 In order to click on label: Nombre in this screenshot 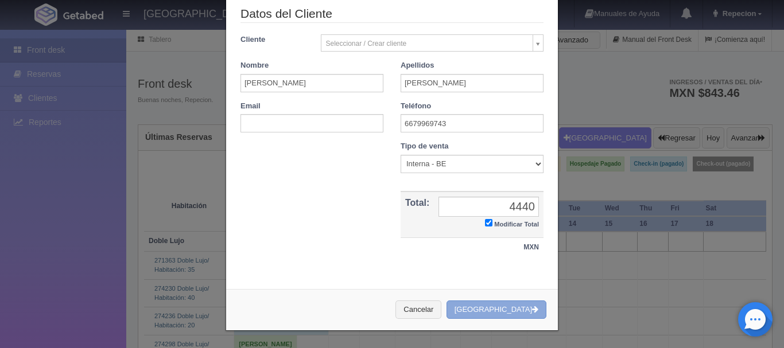, I will do `click(254, 65)`.